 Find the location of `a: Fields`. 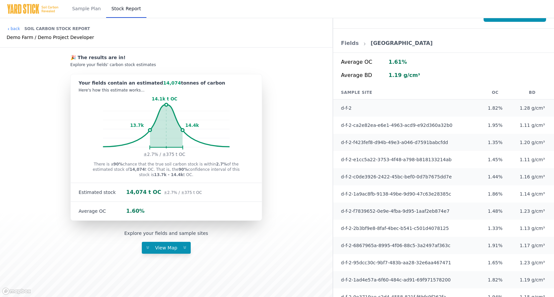

a: Fields is located at coordinates (350, 43).